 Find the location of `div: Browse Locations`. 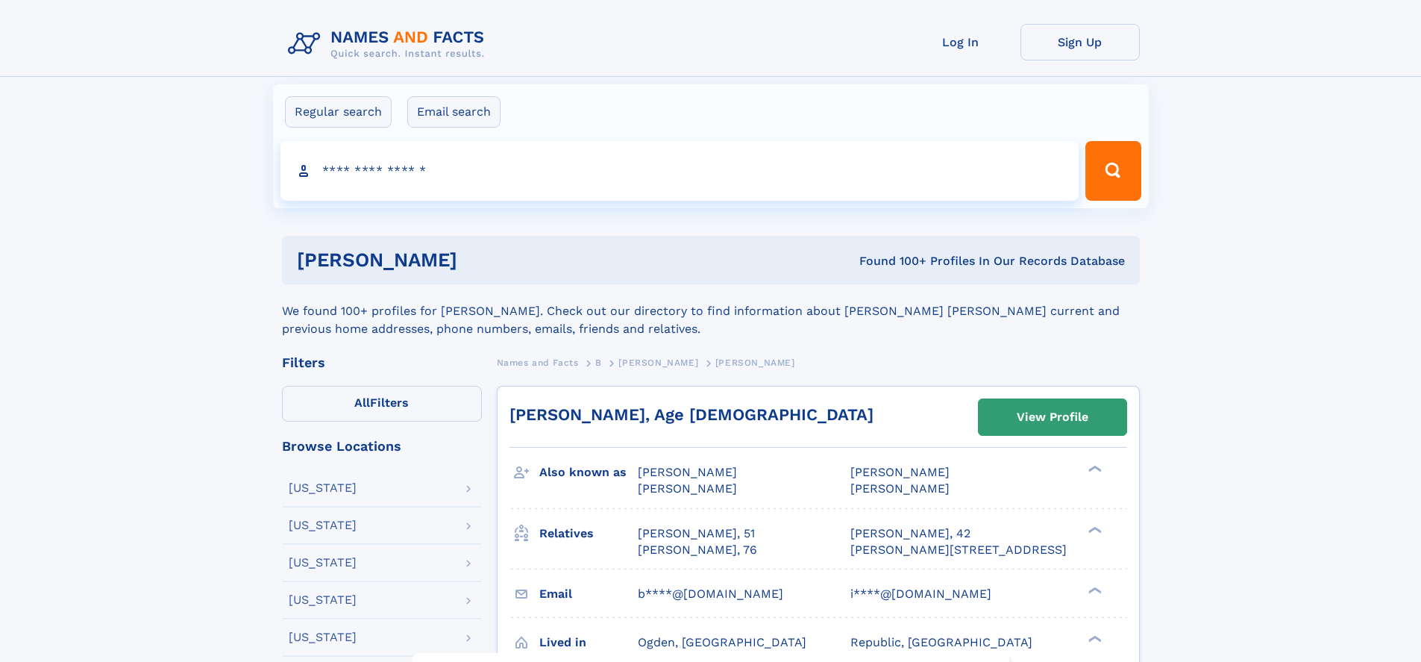

div: Browse Locations is located at coordinates (382, 446).